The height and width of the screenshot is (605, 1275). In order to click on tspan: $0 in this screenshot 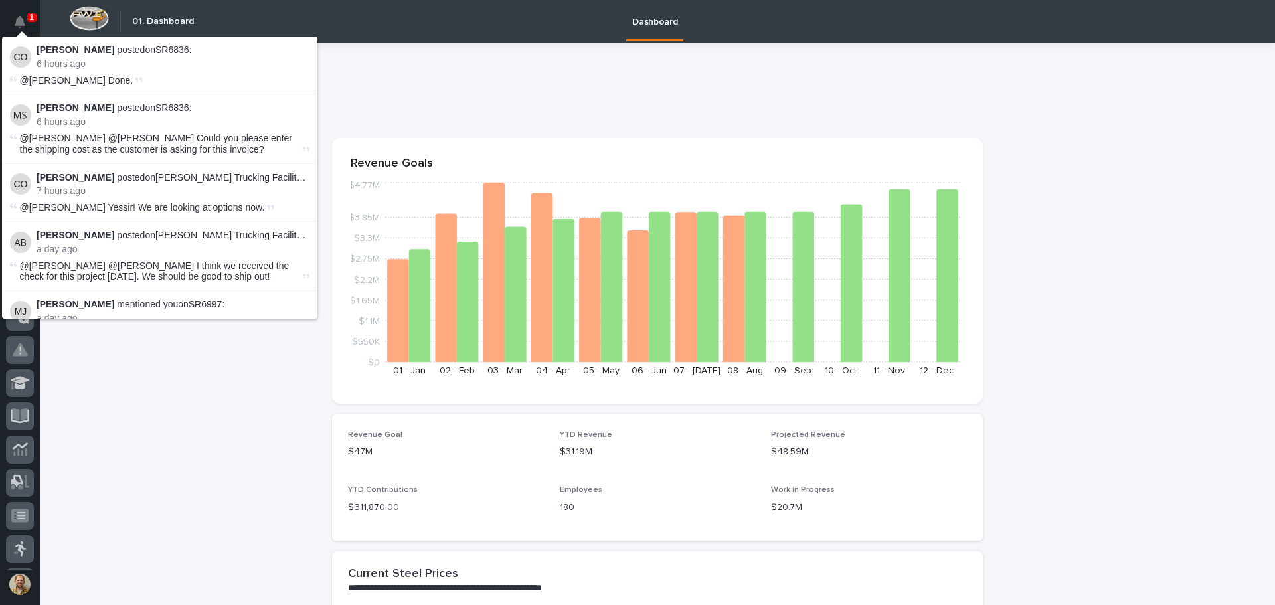, I will do `click(374, 363)`.